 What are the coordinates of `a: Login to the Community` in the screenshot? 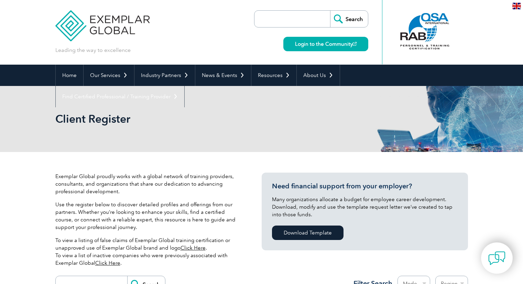 It's located at (326, 44).